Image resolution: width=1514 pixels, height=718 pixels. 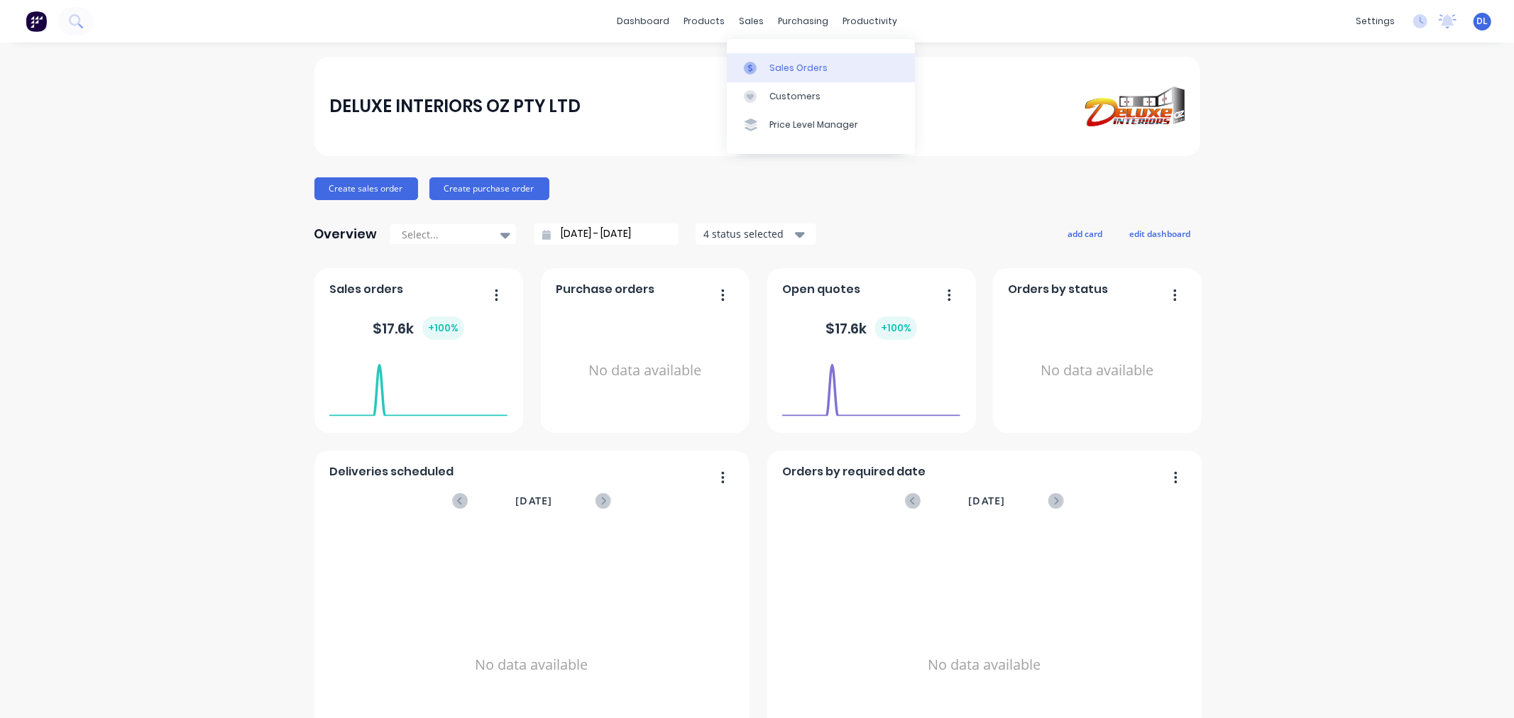 I want to click on button: add card, so click(x=1085, y=234).